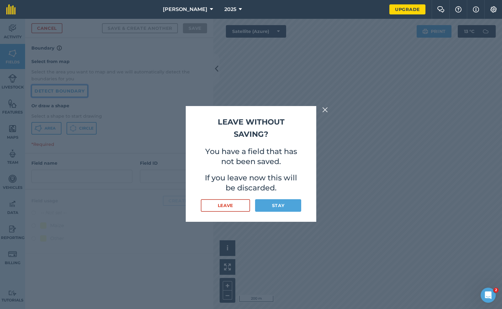 Image resolution: width=502 pixels, height=309 pixels. Describe the element at coordinates (225, 205) in the screenshot. I see `button: Leave` at that location.